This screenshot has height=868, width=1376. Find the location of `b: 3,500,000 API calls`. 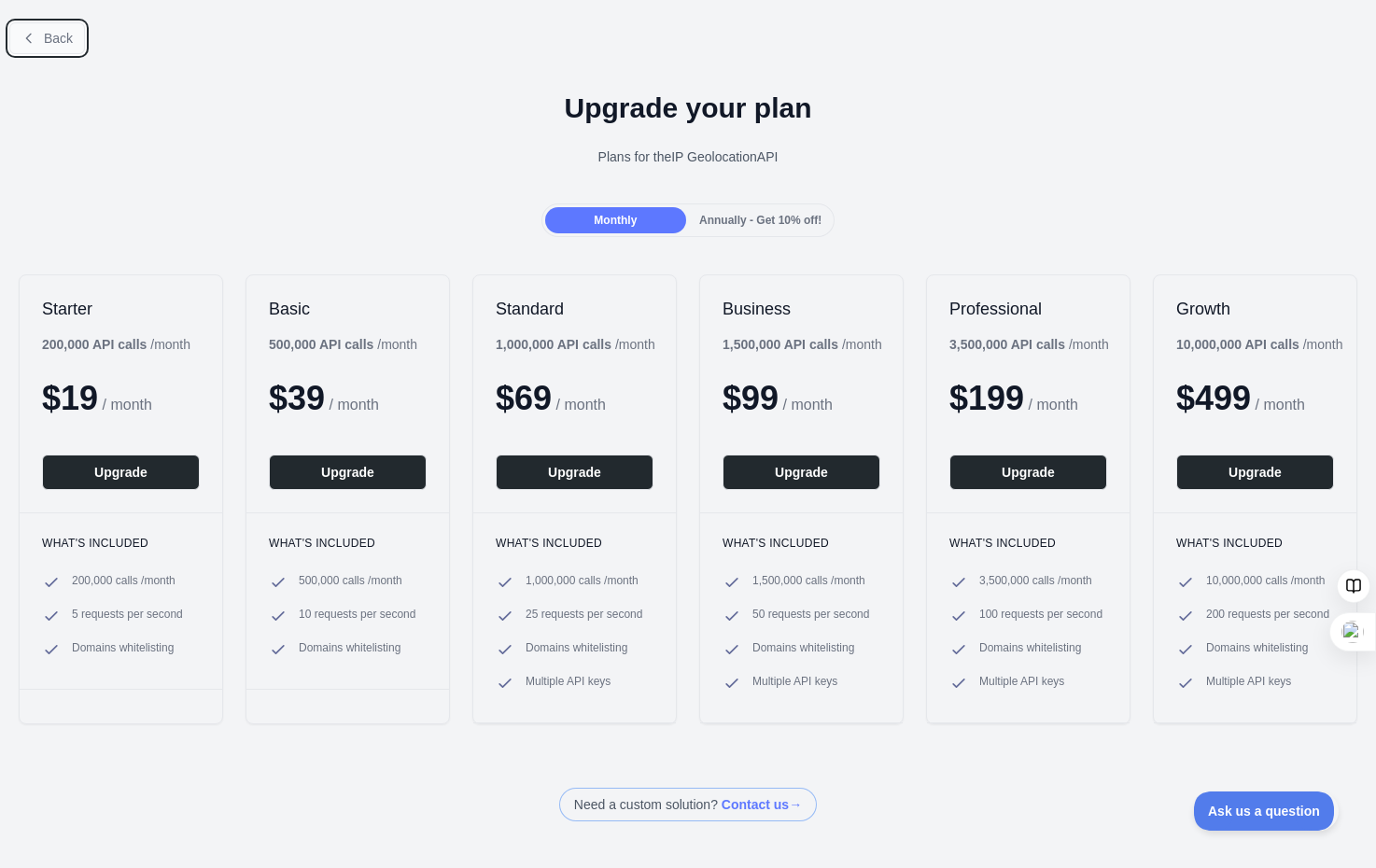

b: 3,500,000 API calls is located at coordinates (1007, 345).